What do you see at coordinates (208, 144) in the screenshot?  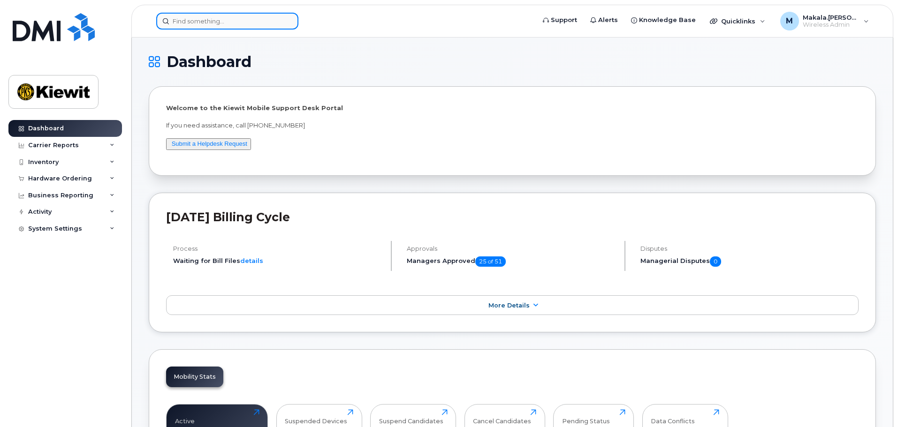 I see `button: Submit a Helpdesk Request` at bounding box center [208, 144].